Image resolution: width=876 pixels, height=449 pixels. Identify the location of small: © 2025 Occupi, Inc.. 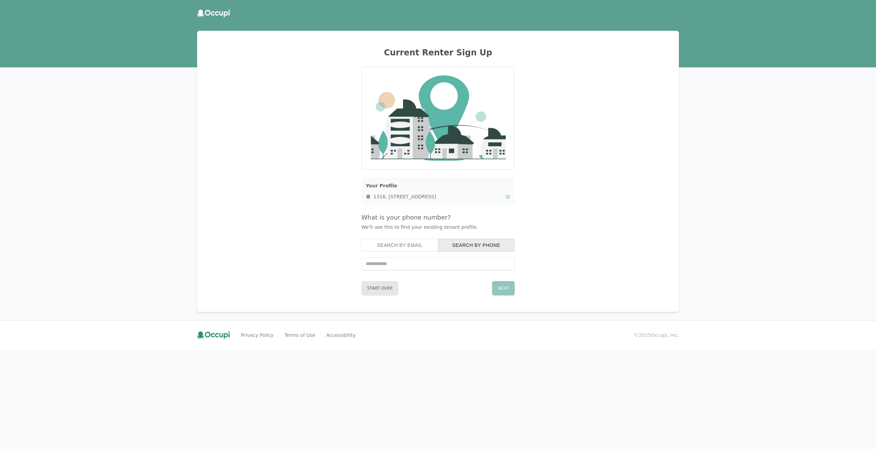
(657, 335).